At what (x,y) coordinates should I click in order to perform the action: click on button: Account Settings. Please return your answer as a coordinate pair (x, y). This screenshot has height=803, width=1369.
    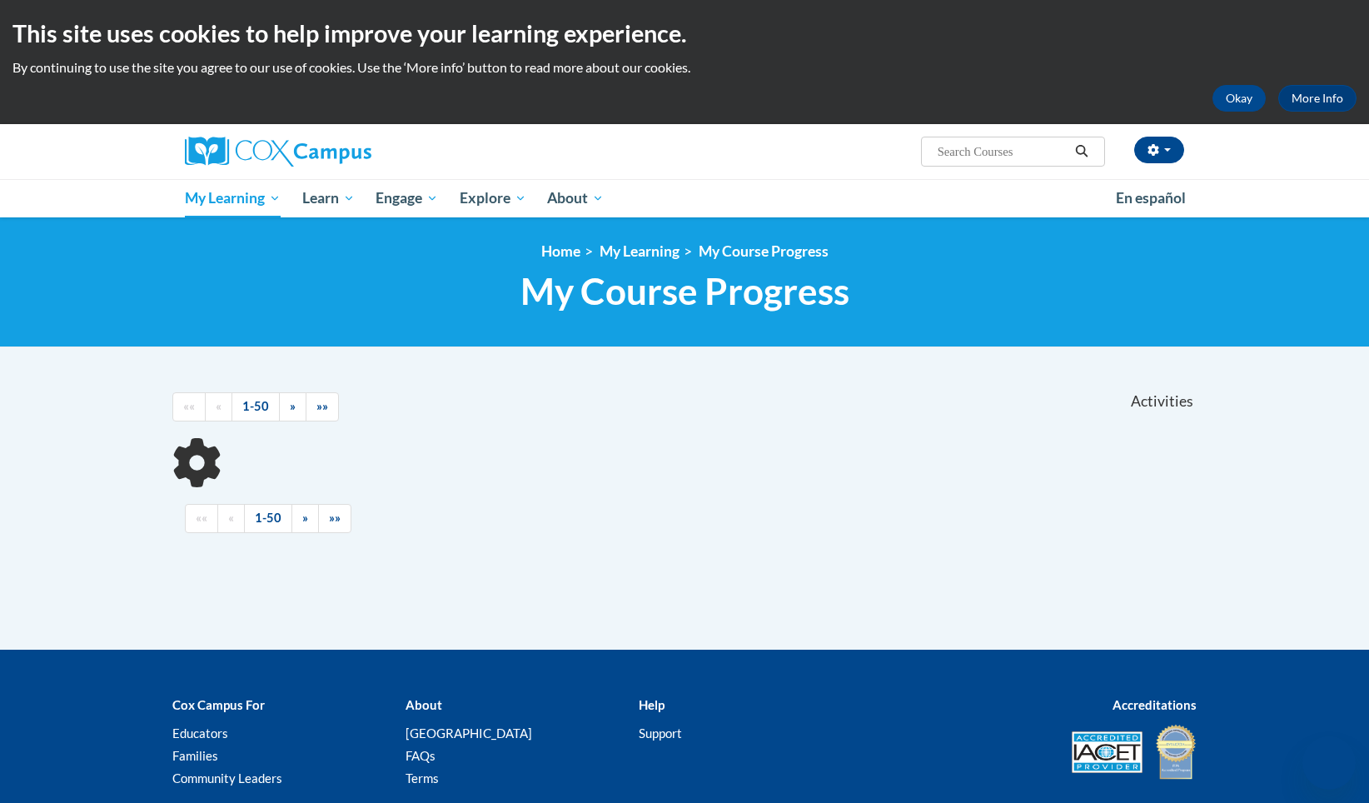
    Looking at the image, I should click on (1159, 150).